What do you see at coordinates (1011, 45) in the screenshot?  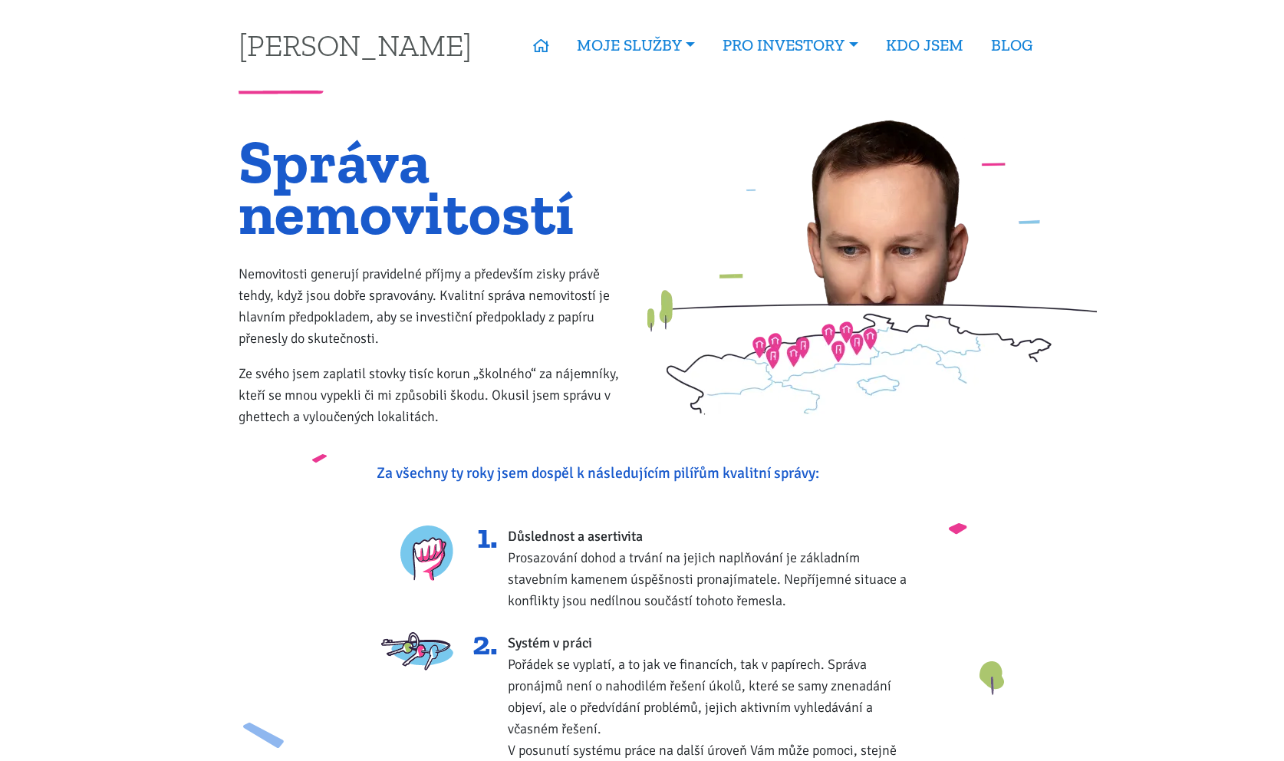 I see `a: BLOG` at bounding box center [1011, 45].